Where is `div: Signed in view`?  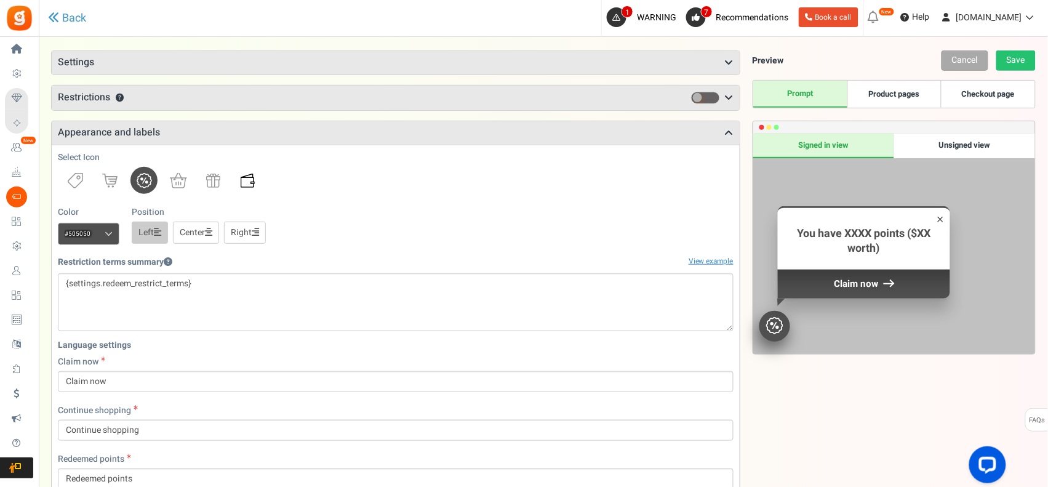 div: Signed in view is located at coordinates (823, 146).